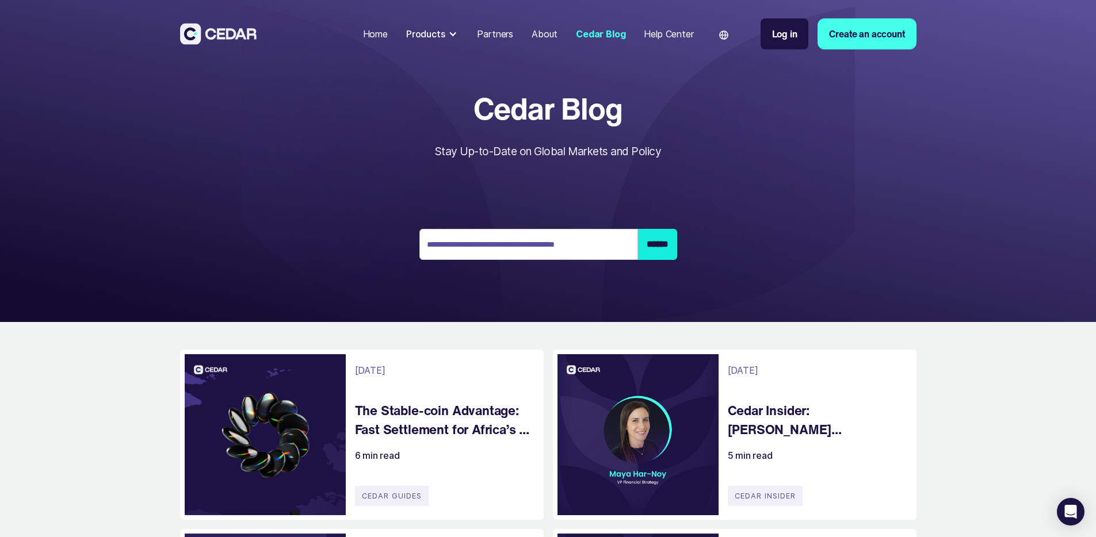 The image size is (1096, 537). Describe the element at coordinates (375, 34) in the screenshot. I see `a: Home` at that location.